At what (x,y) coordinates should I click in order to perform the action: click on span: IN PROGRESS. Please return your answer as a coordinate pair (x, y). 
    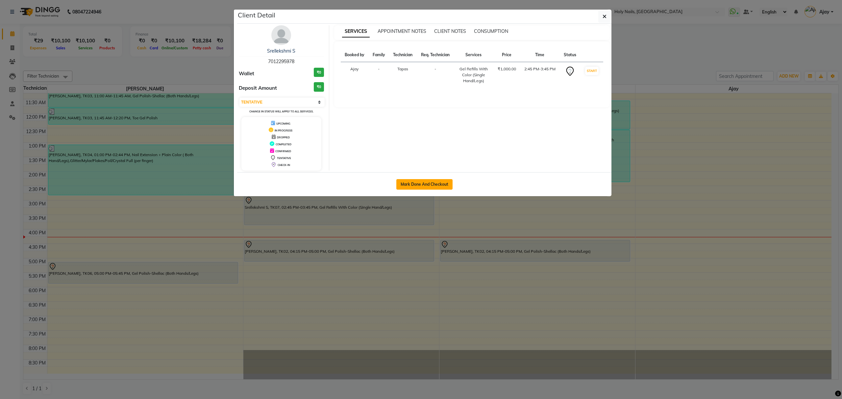
    Looking at the image, I should click on (283, 131).